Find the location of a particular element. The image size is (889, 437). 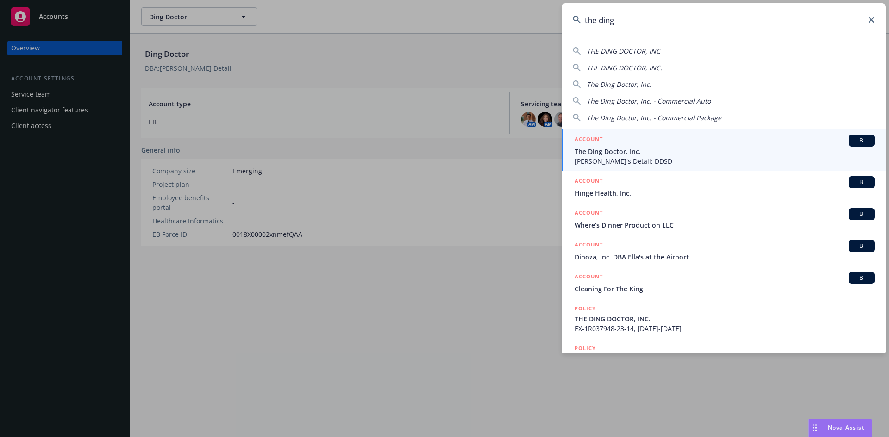

span: The Ding Doctor, Inc. - Commercial Auto is located at coordinates (649, 101).